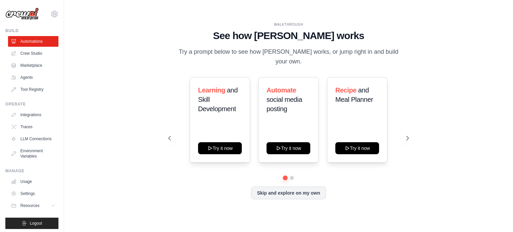 The width and height of the screenshot is (513, 232). What do you see at coordinates (30, 206) in the screenshot?
I see `span: Resources` at bounding box center [30, 206].